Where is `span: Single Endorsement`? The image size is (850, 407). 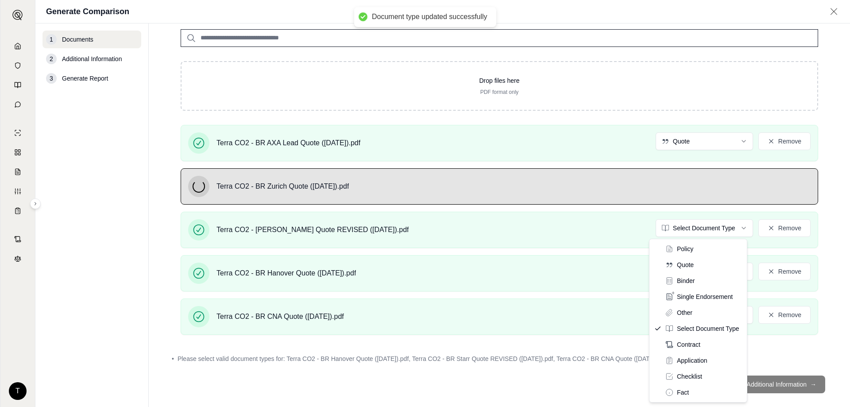 span: Single Endorsement is located at coordinates (704, 296).